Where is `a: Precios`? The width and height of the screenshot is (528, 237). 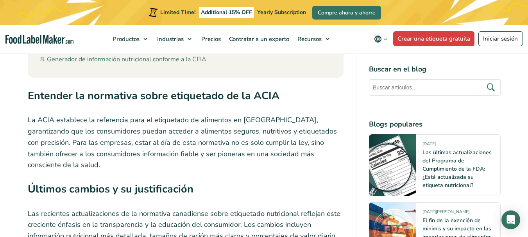
a: Precios is located at coordinates (210, 39).